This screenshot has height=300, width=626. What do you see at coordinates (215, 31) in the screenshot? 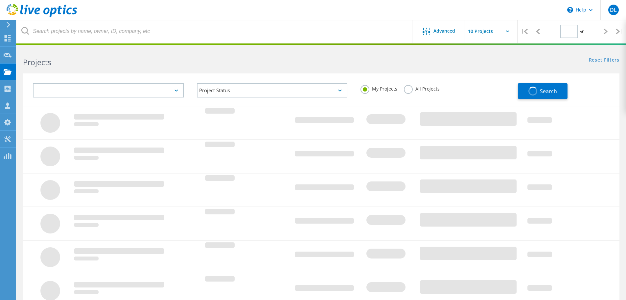
I see `input: Search projects by name, owner, ID, company, etc` at bounding box center [215, 31].